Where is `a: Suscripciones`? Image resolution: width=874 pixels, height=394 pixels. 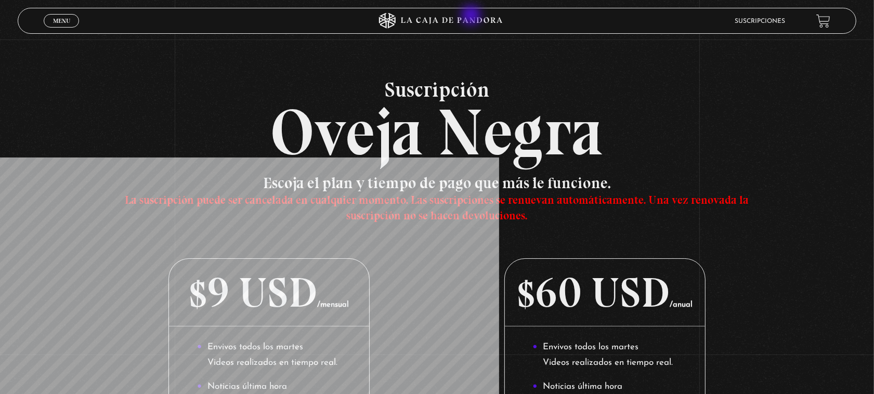
a: Suscripciones is located at coordinates (759, 21).